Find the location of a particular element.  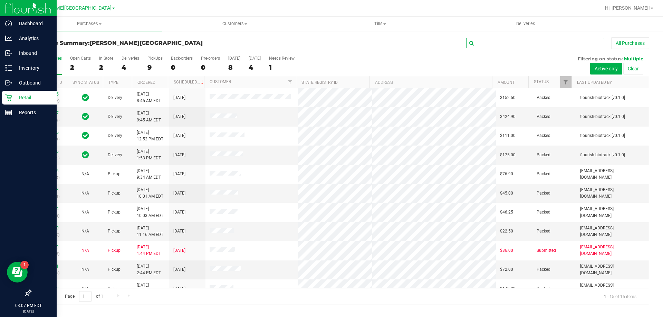

inline-svg: Retail is located at coordinates (9, 98).